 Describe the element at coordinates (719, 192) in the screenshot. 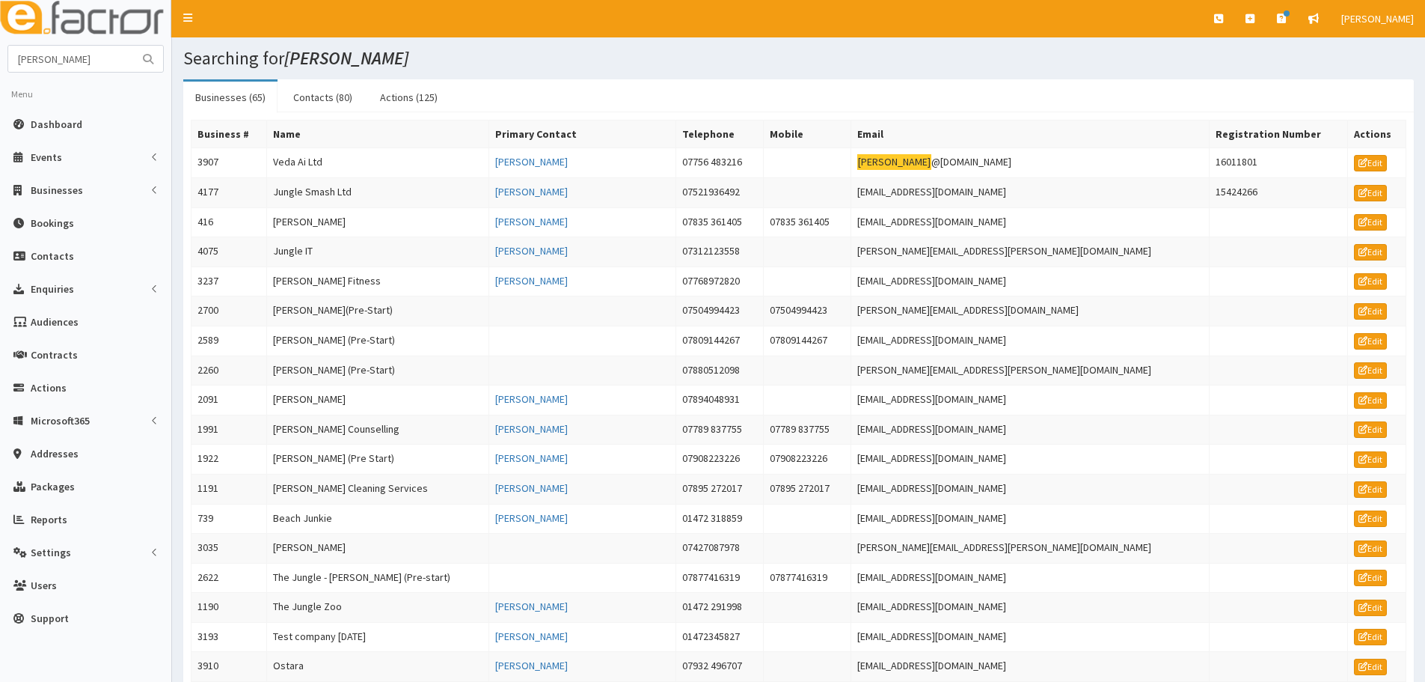

I see `td: 07521936492` at that location.